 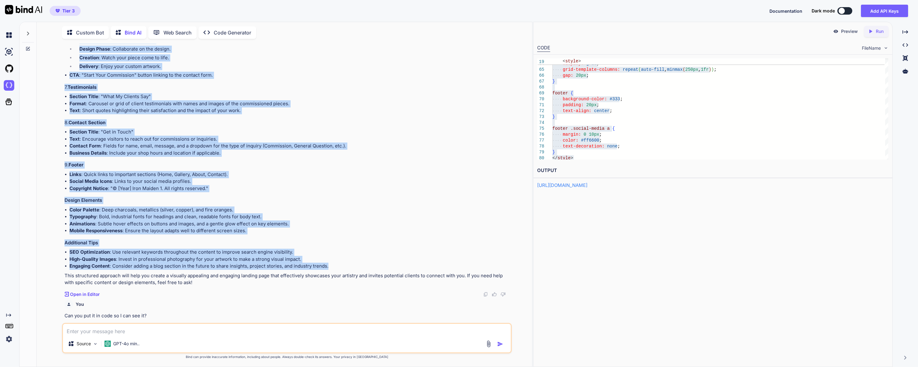 I want to click on p: GPT-4o min.., so click(x=126, y=343).